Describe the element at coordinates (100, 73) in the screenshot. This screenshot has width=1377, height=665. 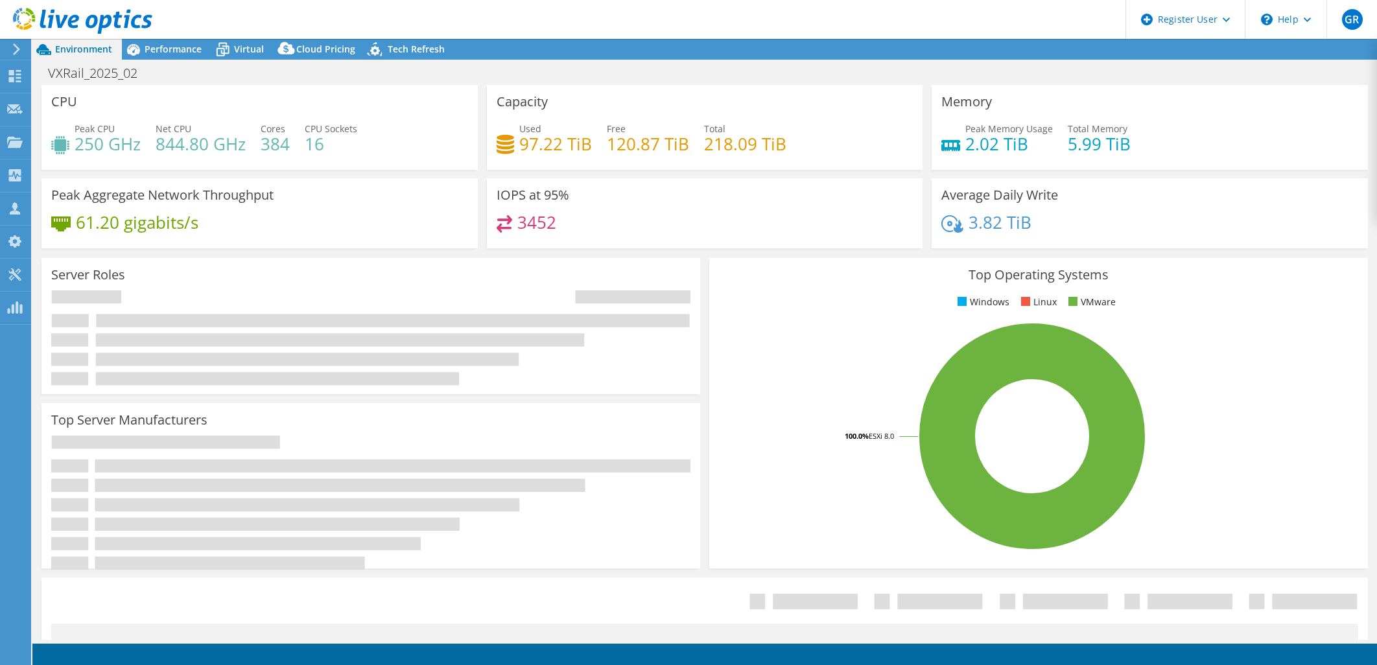
I see `h1: VXRail_2025_02` at that location.